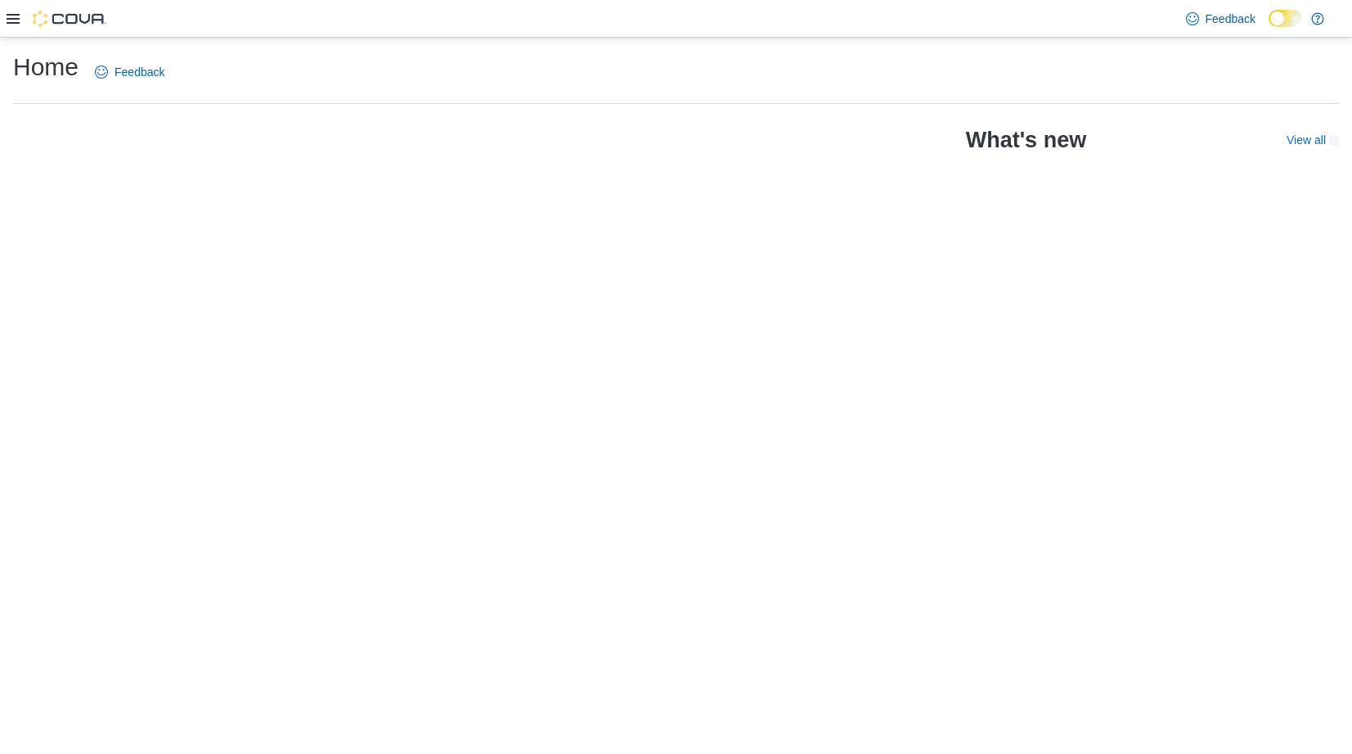 This screenshot has width=1352, height=754. What do you see at coordinates (70, 19) in the screenshot?
I see `img: Cova` at bounding box center [70, 19].